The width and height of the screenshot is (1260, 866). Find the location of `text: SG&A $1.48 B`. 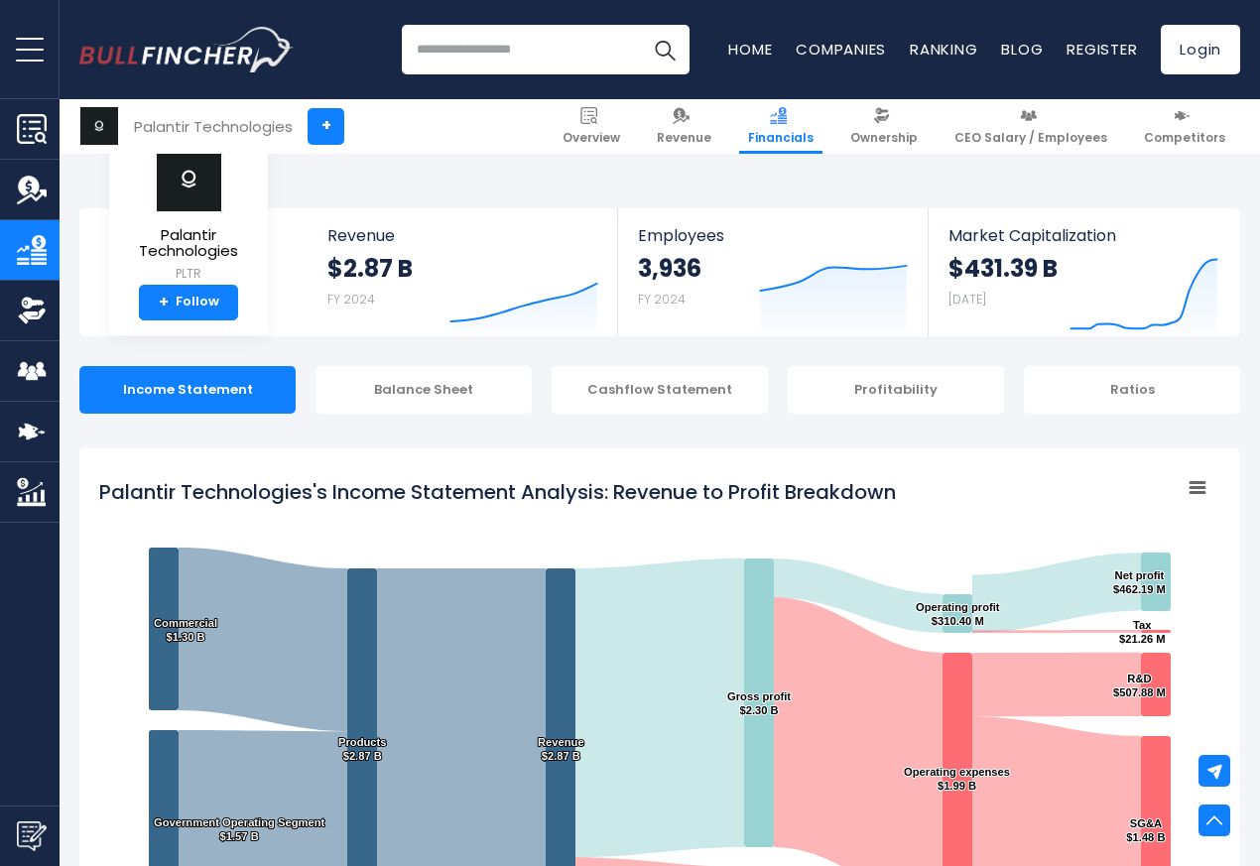

text: SG&A $1.48 B is located at coordinates (1145, 830).